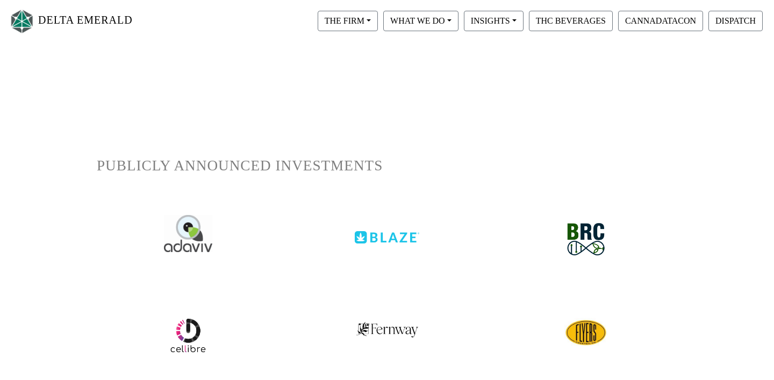  What do you see at coordinates (660, 21) in the screenshot?
I see `button: CANNADATACON` at bounding box center [660, 21].